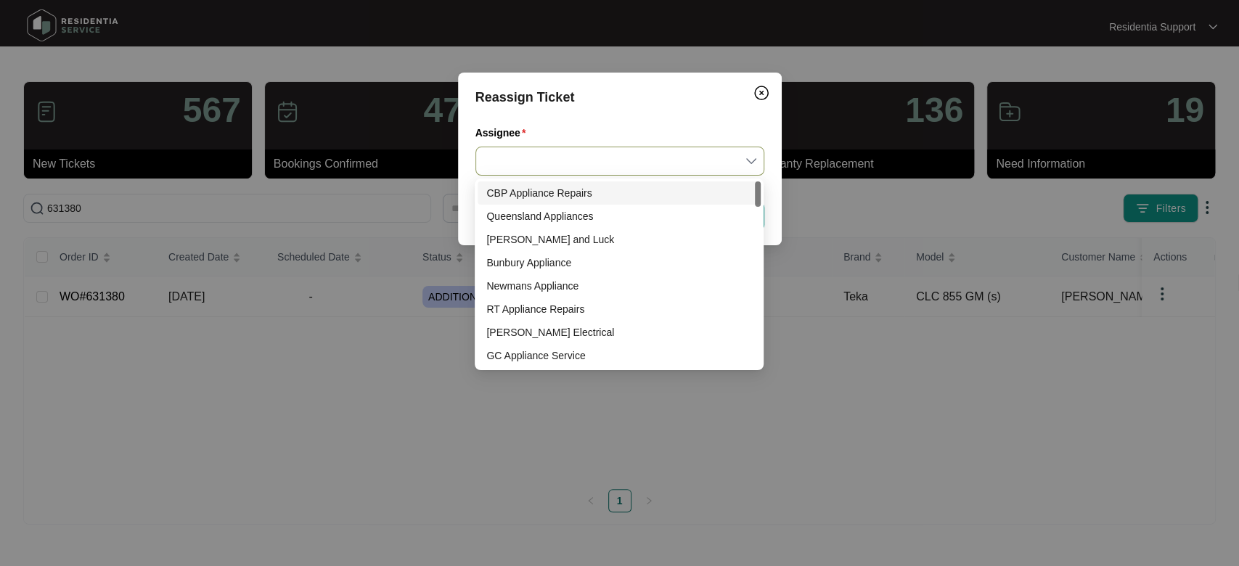 Image resolution: width=1239 pixels, height=566 pixels. What do you see at coordinates (620, 97) in the screenshot?
I see `div: Reassign Ticket` at bounding box center [620, 97].